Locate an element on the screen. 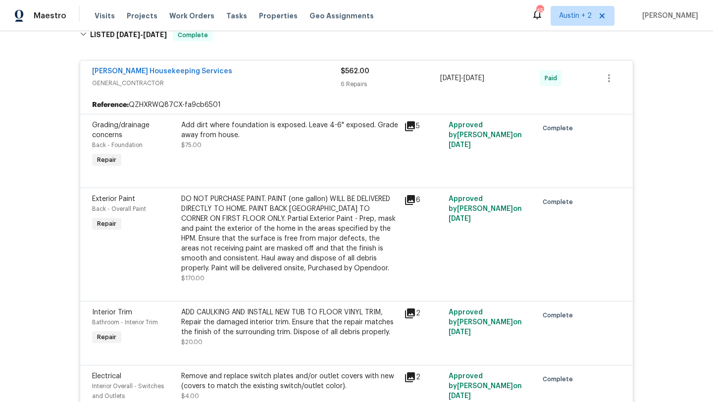  span: GENERAL_CONTRACTOR is located at coordinates (216, 83).